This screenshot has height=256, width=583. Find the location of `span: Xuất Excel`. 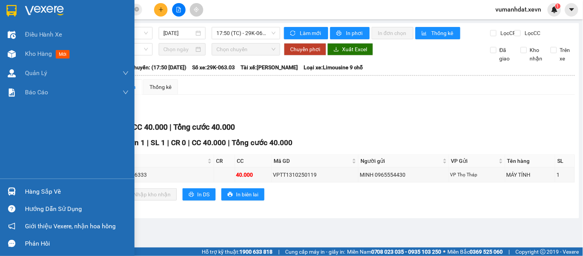

span: Xuất Excel is located at coordinates (355, 49).